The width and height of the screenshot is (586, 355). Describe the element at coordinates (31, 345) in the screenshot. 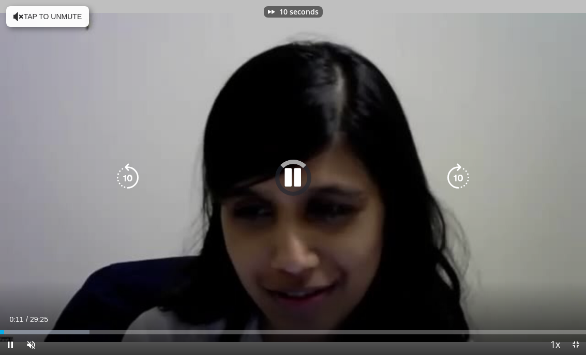

I see `button: Unmute` at that location.